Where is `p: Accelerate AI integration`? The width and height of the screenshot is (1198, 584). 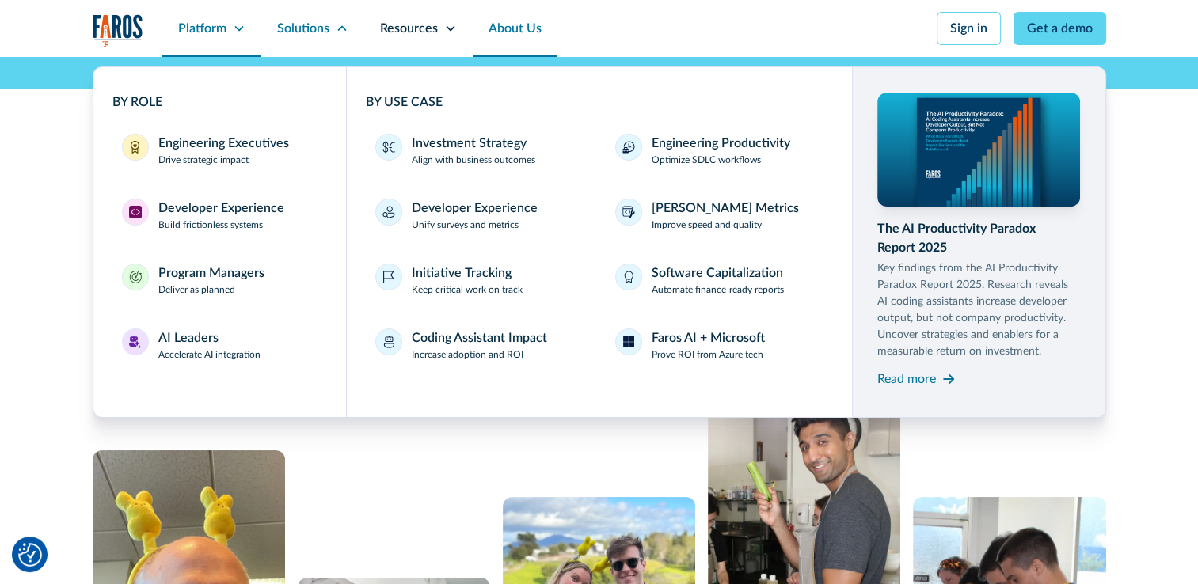 p: Accelerate AI integration is located at coordinates (209, 355).